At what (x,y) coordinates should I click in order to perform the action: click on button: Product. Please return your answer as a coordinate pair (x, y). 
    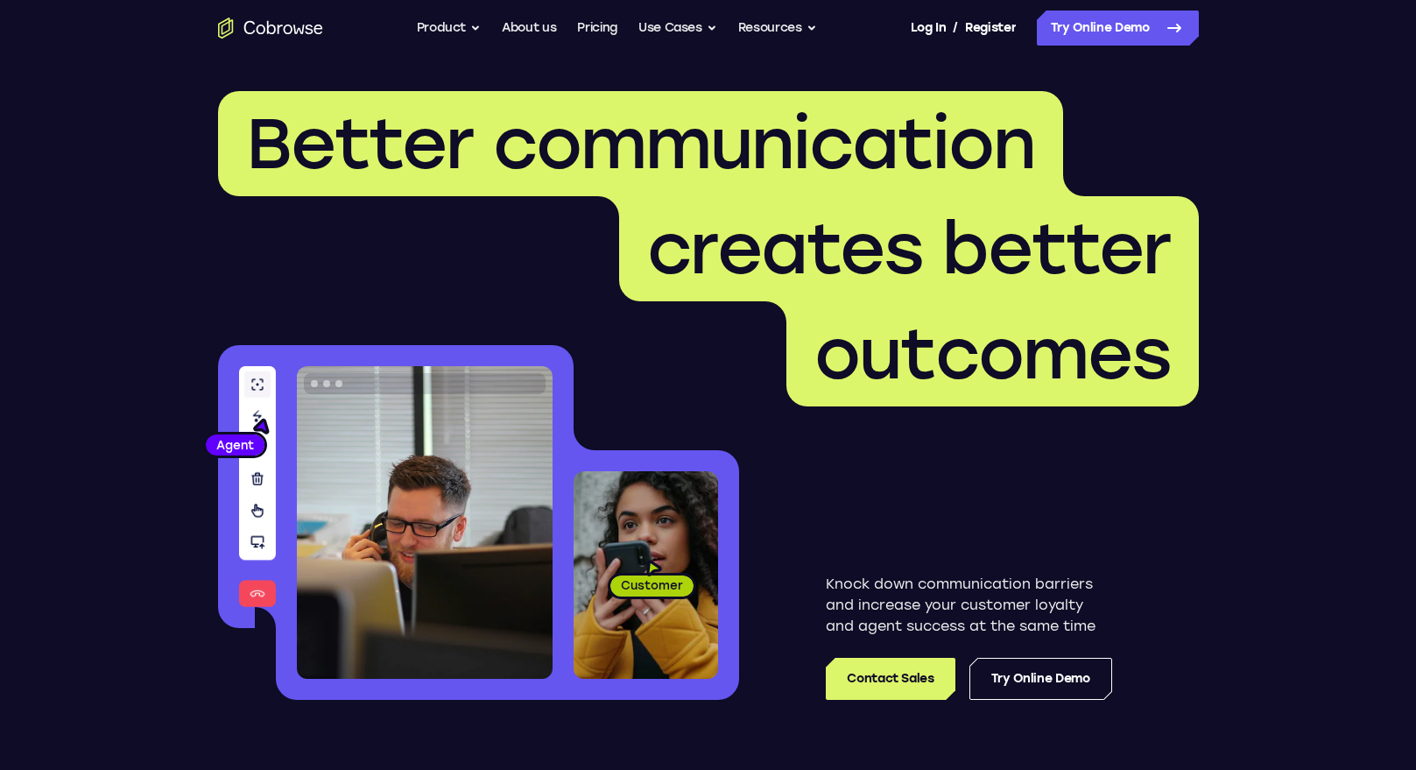
    Looking at the image, I should click on (449, 28).